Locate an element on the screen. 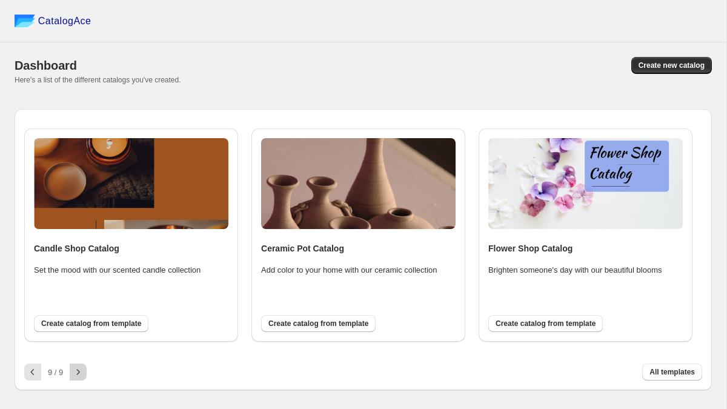 This screenshot has width=727, height=409. img: candle_shop is located at coordinates (131, 184).